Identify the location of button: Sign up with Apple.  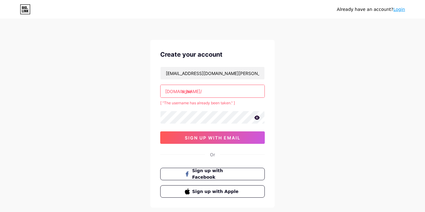
(212, 191).